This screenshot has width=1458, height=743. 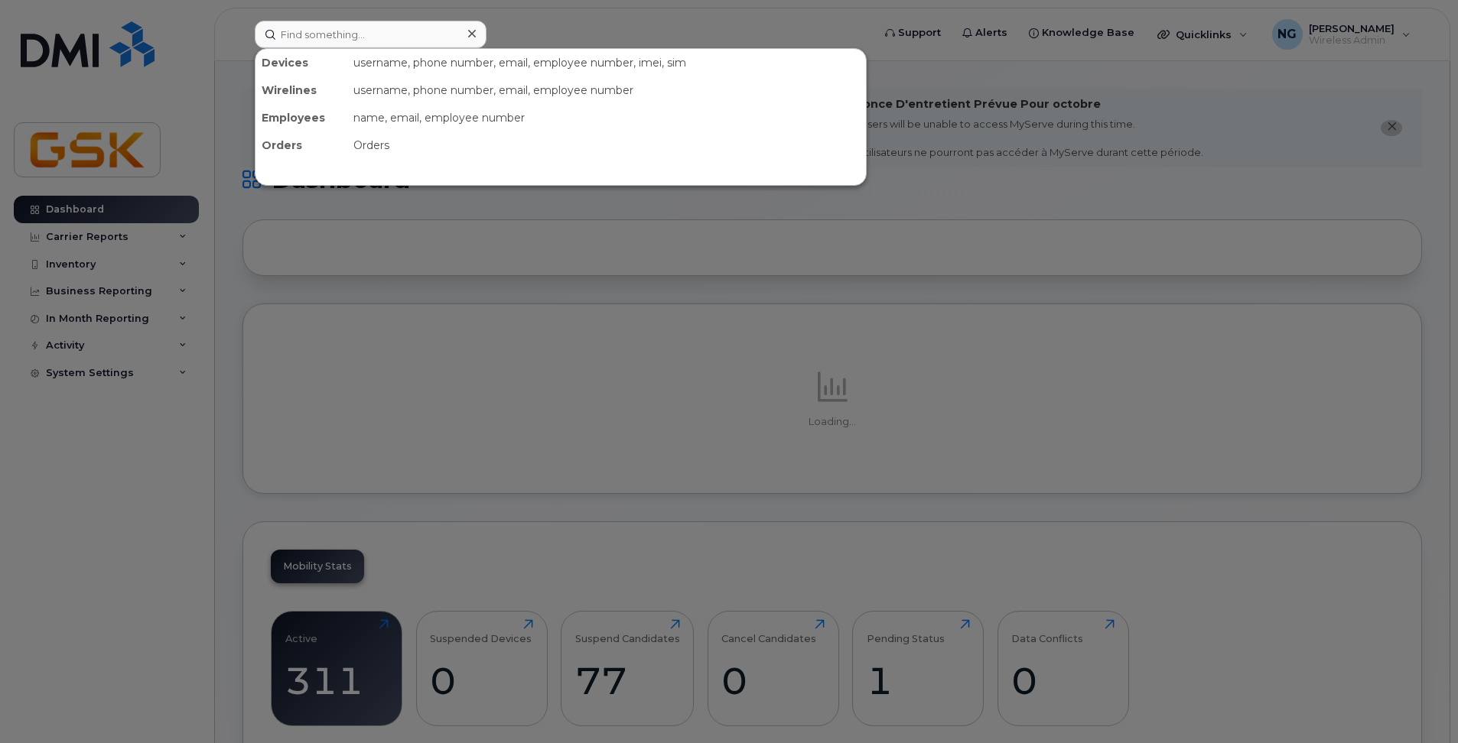 What do you see at coordinates (607, 90) in the screenshot?
I see `div: username, phone number, email, employee number` at bounding box center [607, 90].